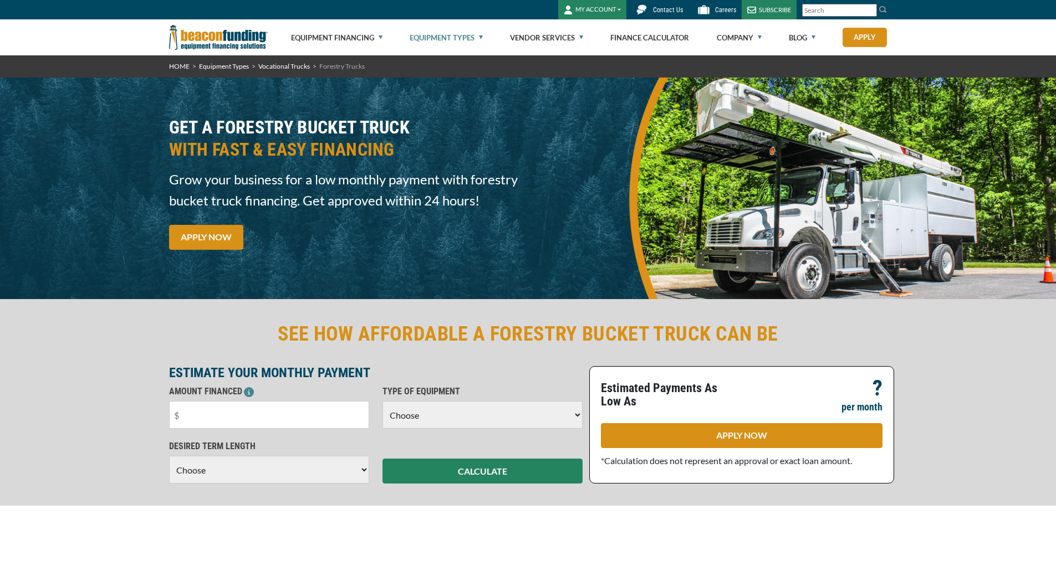 The height and width of the screenshot is (571, 1056). I want to click on span: *Calculation does not represent an approval or exact loan amount., so click(726, 460).